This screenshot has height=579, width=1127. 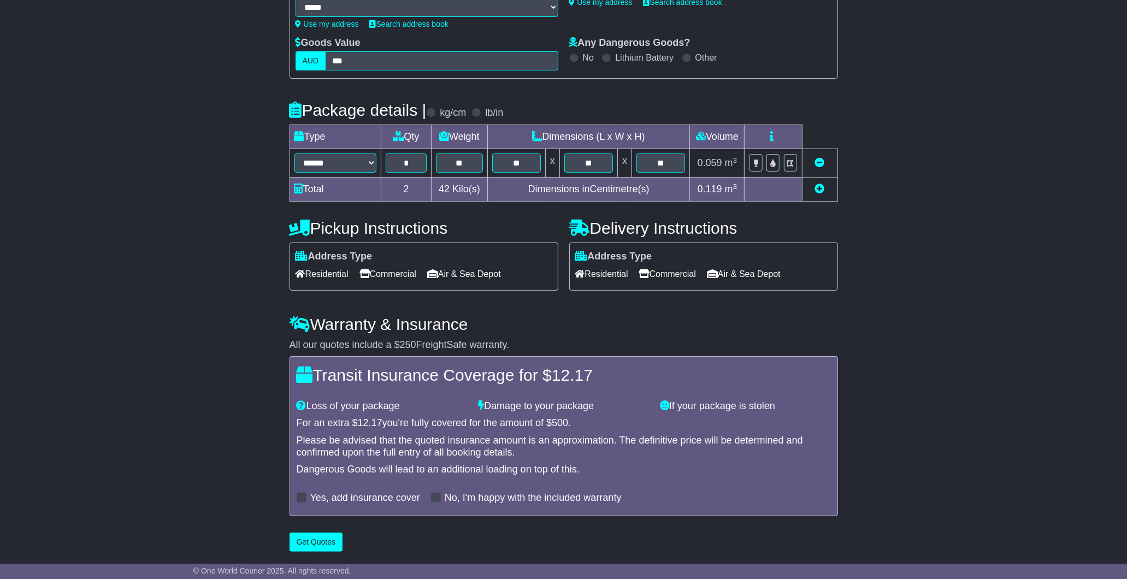 I want to click on span: 0.059, so click(x=709, y=163).